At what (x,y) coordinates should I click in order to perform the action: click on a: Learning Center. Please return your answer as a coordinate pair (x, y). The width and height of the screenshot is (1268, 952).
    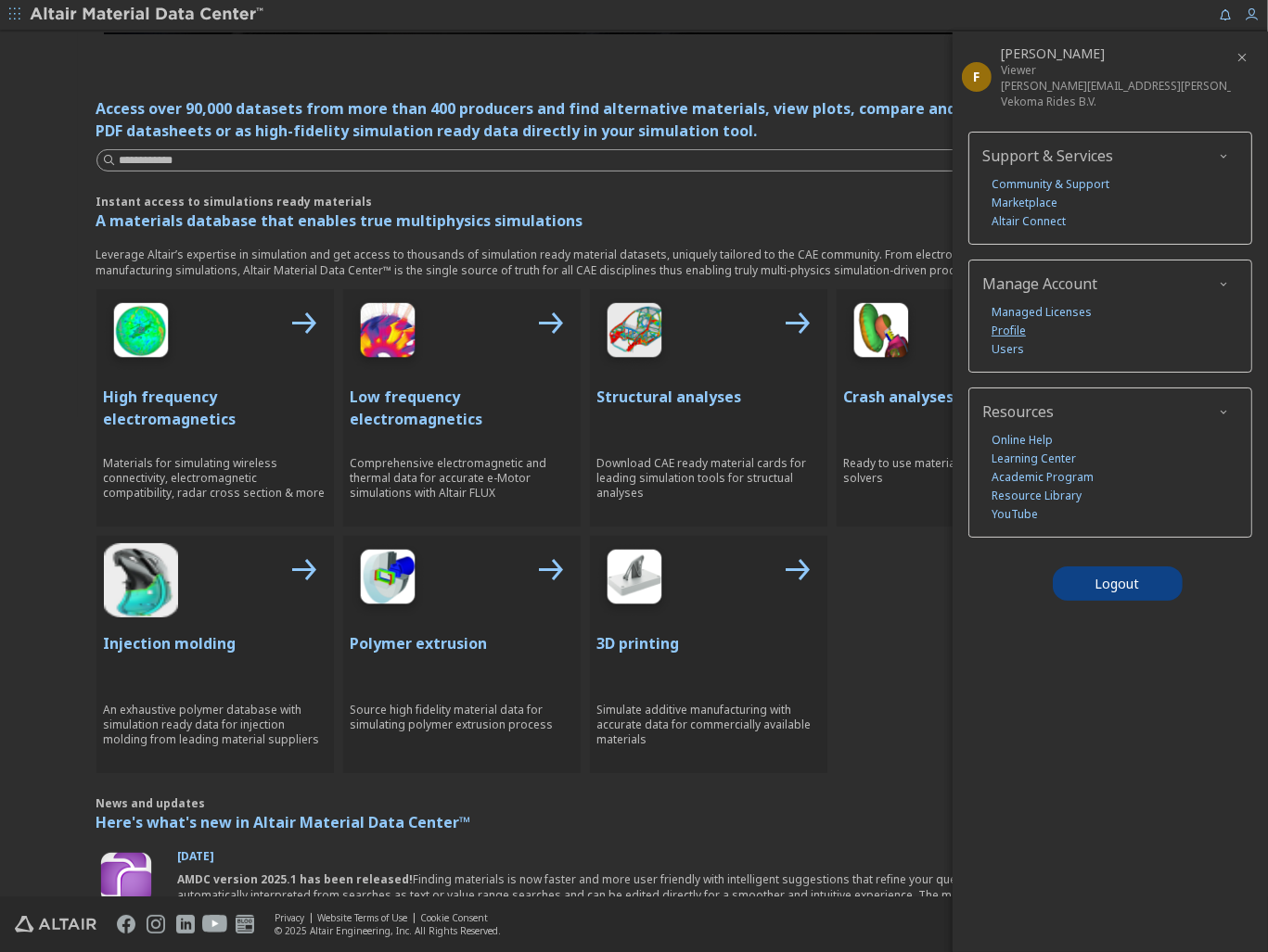
    Looking at the image, I should click on (1033, 458).